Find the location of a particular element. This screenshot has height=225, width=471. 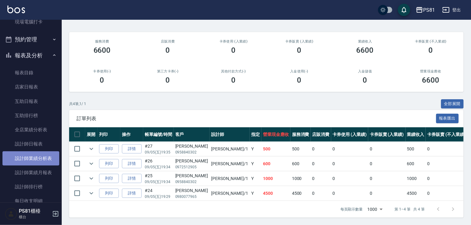

a: 互助日報表 is located at coordinates (31, 102).